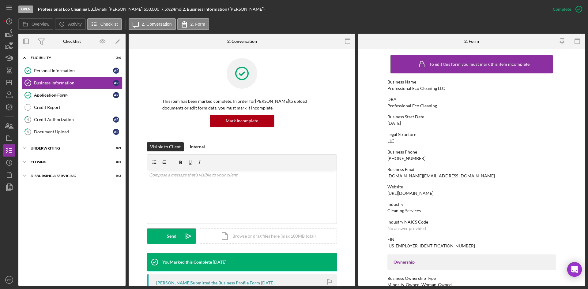  What do you see at coordinates (40, 24) in the screenshot?
I see `label: Overview` at bounding box center [40, 24].